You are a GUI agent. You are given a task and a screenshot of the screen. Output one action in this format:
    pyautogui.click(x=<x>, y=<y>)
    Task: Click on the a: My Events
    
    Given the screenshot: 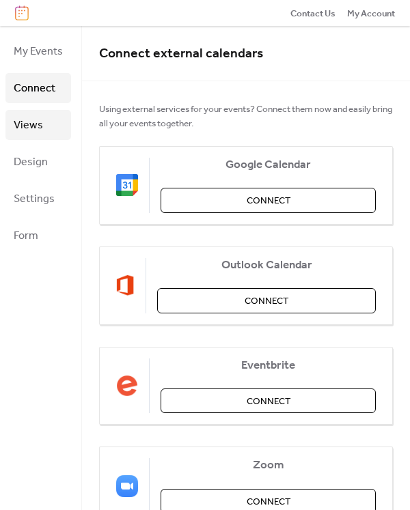 What is the action you would take?
    pyautogui.click(x=38, y=51)
    